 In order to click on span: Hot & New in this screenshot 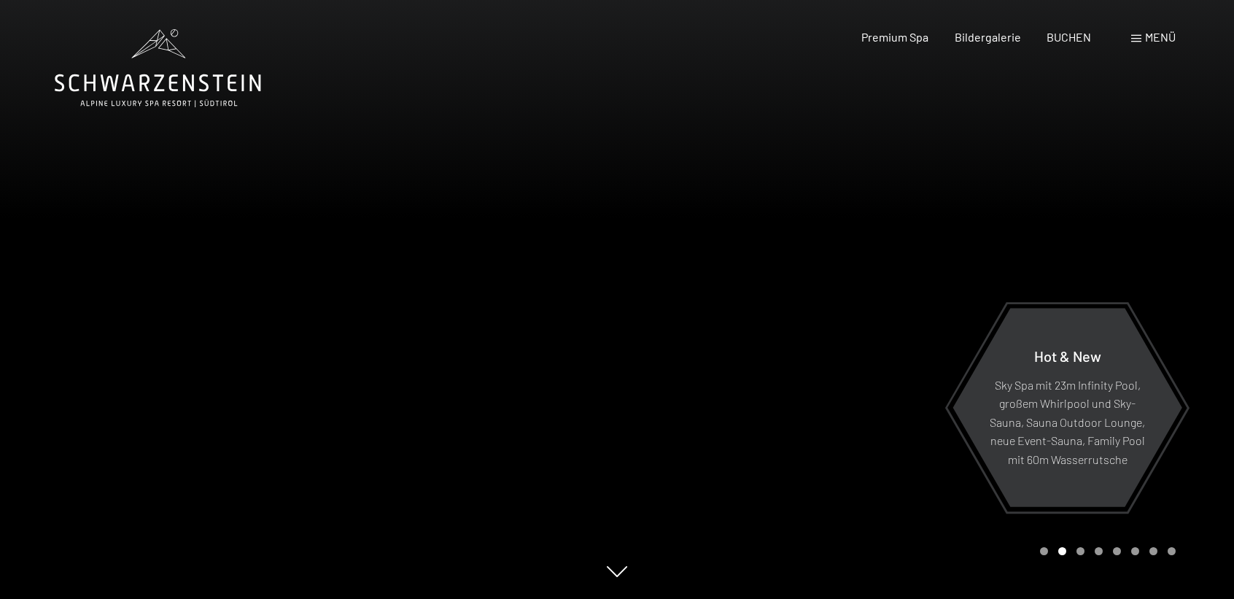, I will do `click(1068, 355)`.